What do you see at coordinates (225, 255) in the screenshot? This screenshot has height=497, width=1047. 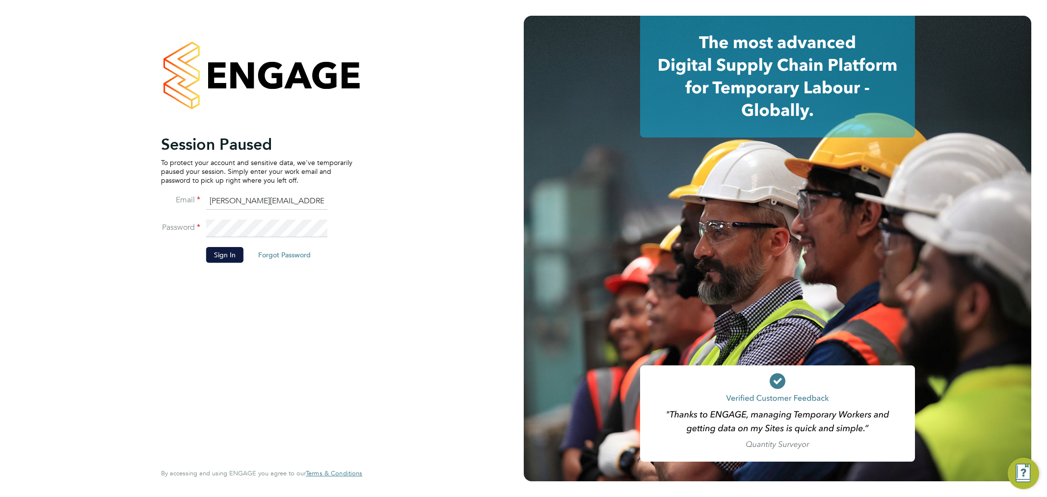 I see `button: Sign In` at bounding box center [225, 255].